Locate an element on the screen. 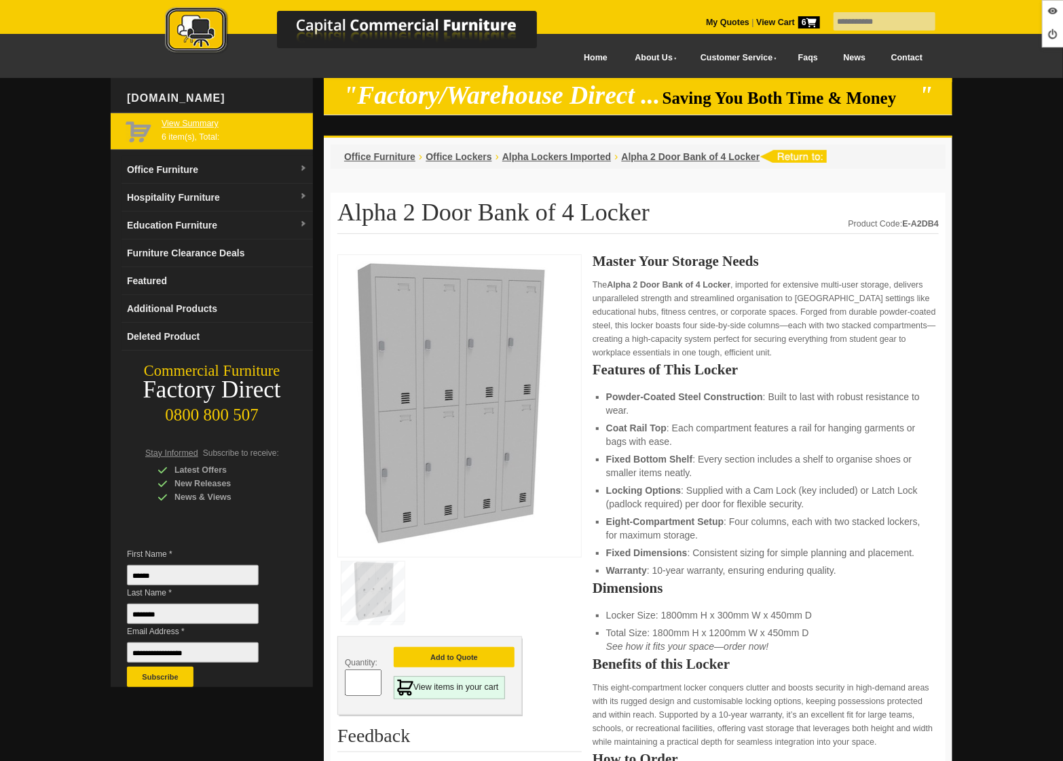  span: Email Address * is located at coordinates (203, 632).